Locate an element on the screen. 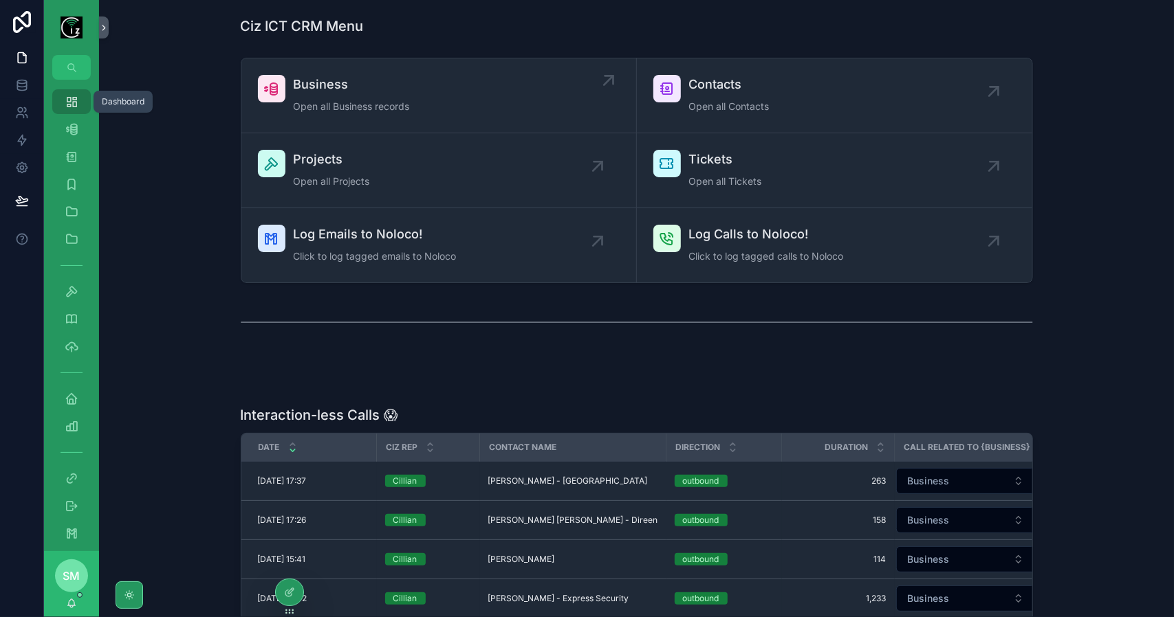 The image size is (1174, 617). a: 1,233 is located at coordinates (838, 599).